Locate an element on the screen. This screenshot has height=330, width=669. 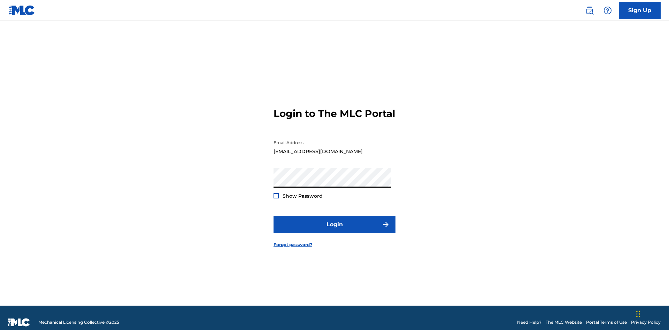
button: Login is located at coordinates (335, 225).